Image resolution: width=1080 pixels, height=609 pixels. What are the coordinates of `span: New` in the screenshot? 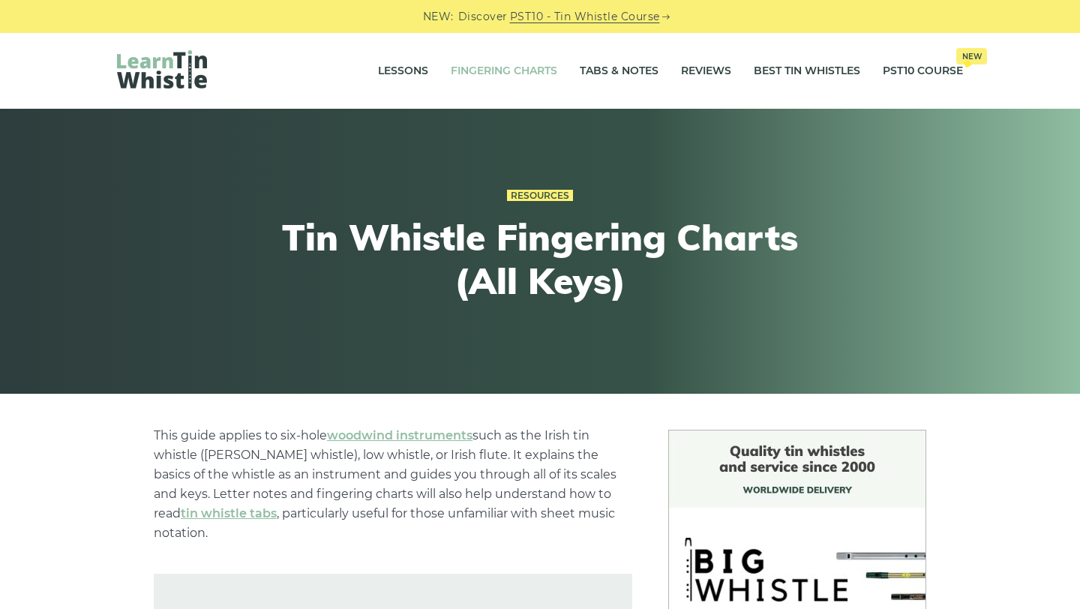 It's located at (971, 56).